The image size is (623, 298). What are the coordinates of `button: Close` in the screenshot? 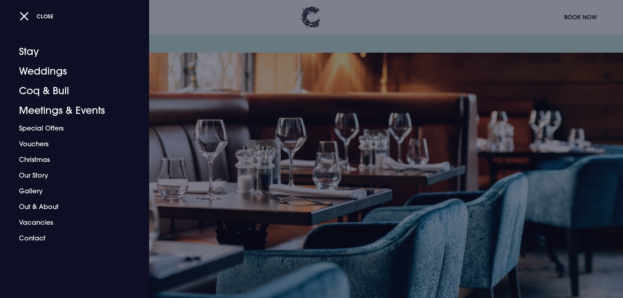 It's located at (37, 16).